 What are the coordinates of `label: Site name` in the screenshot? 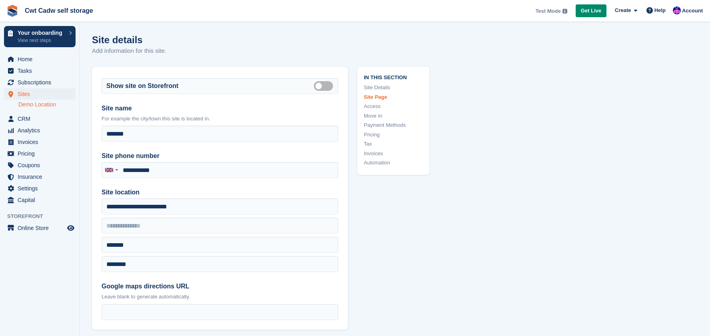 It's located at (220, 108).